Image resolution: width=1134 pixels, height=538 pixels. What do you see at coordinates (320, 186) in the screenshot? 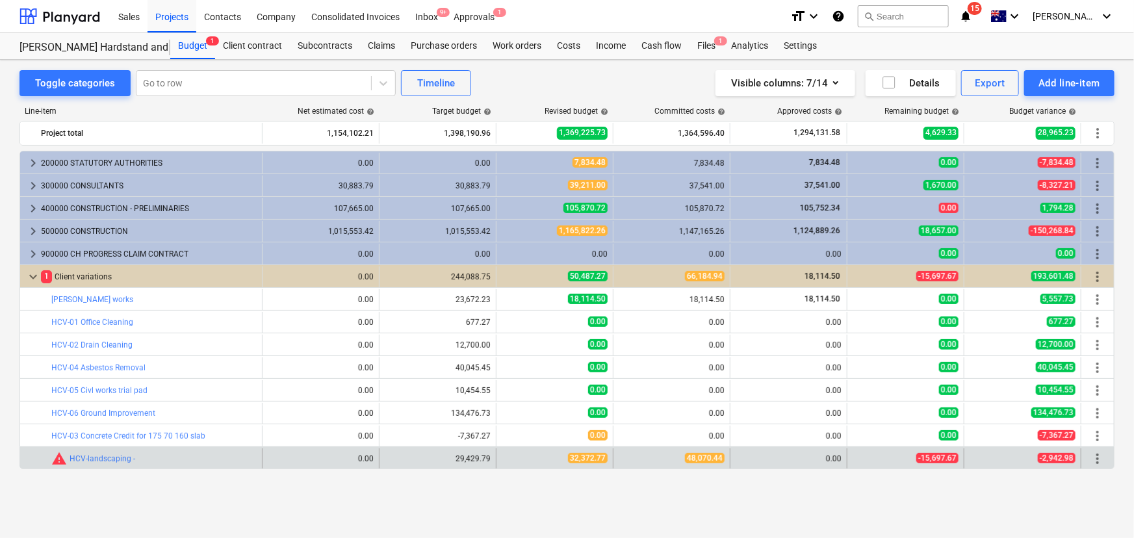
I see `div: 30,883.79` at bounding box center [320, 186].